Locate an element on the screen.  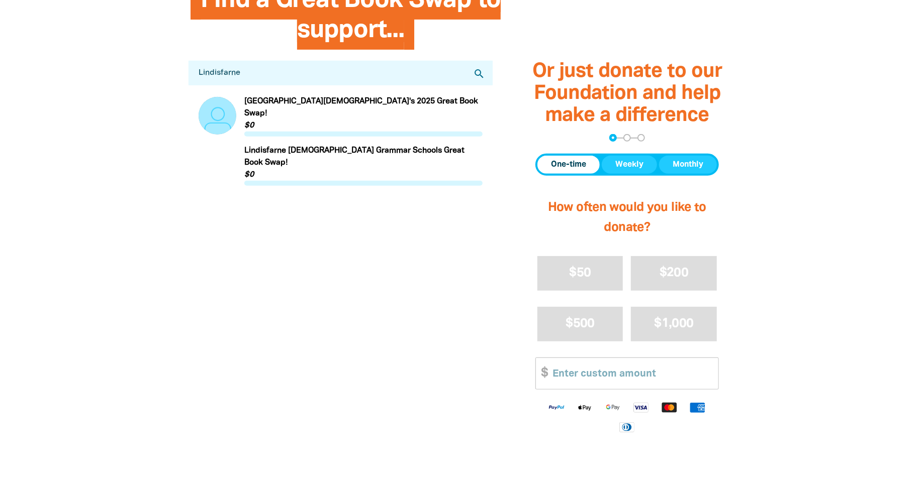
button: One-time is located at coordinates (568, 165).